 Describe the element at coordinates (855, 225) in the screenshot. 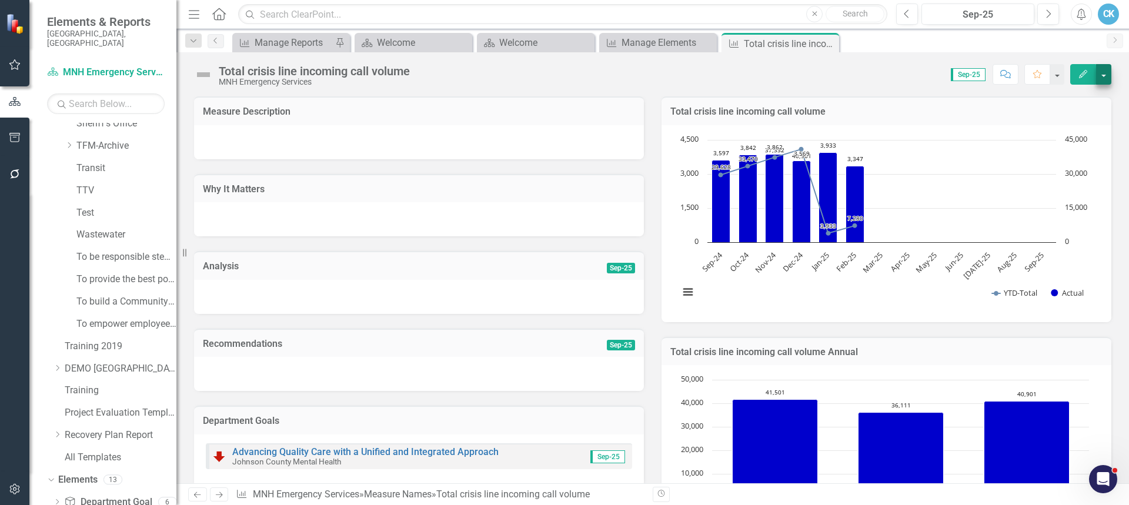

I see `path: Feb-25, 7,280. YTD-Total.` at that location.